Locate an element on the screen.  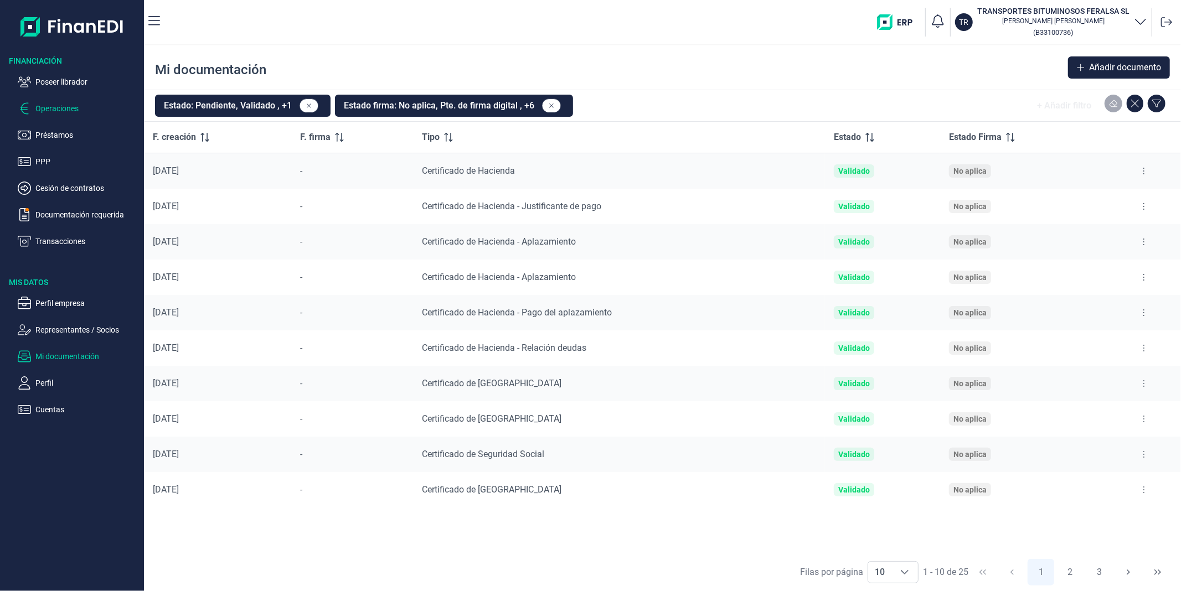
button: Perfil empresa is located at coordinates (79, 303).